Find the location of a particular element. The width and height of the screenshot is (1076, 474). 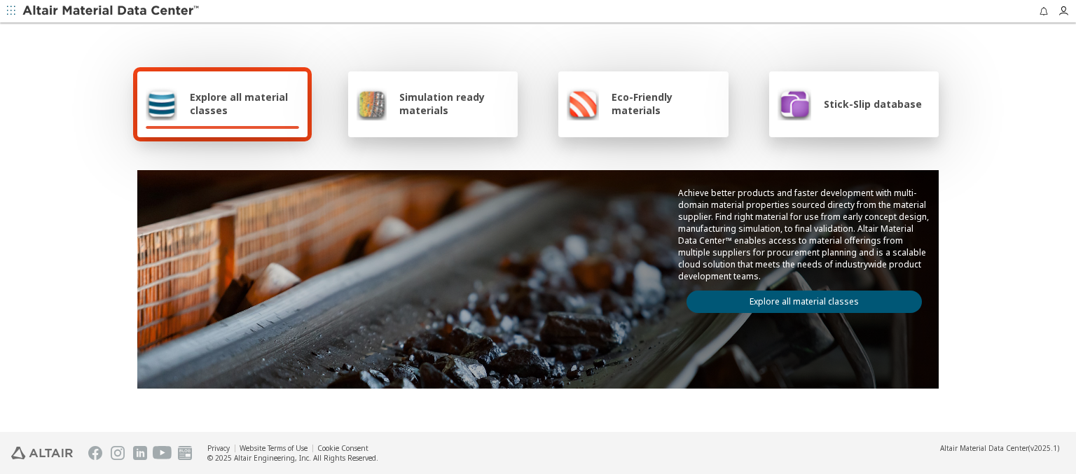

img: Eco-Friendly materials is located at coordinates (583, 104).